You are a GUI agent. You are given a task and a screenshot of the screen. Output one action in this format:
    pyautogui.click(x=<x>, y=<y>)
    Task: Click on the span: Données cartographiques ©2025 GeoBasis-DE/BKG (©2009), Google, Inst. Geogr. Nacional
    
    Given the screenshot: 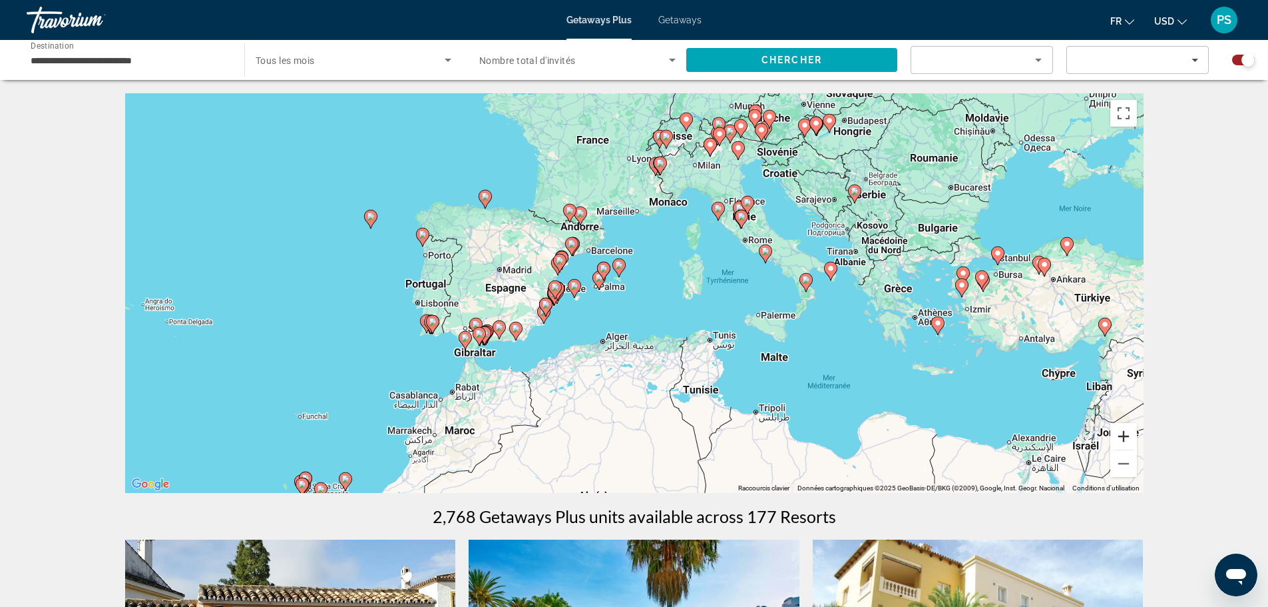 What is the action you would take?
    pyautogui.click(x=931, y=487)
    